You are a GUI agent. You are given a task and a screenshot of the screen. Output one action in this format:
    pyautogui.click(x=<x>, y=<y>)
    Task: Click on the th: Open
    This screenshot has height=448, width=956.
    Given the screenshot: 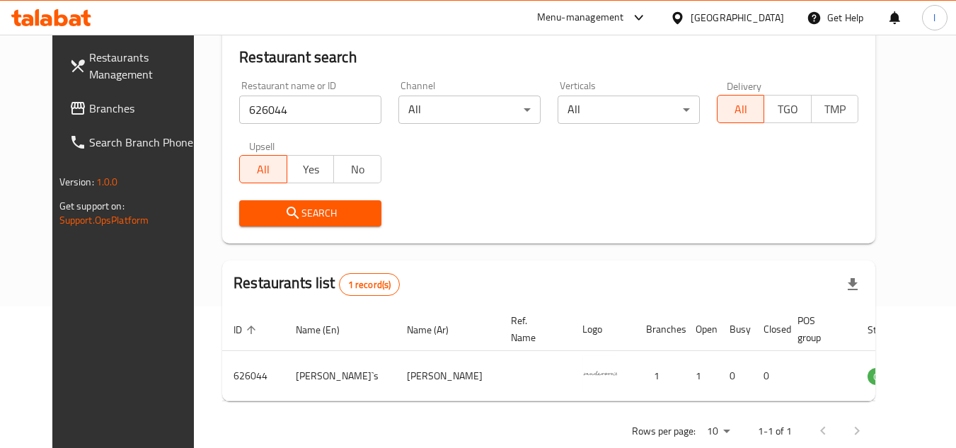 What is the action you would take?
    pyautogui.click(x=702, y=329)
    